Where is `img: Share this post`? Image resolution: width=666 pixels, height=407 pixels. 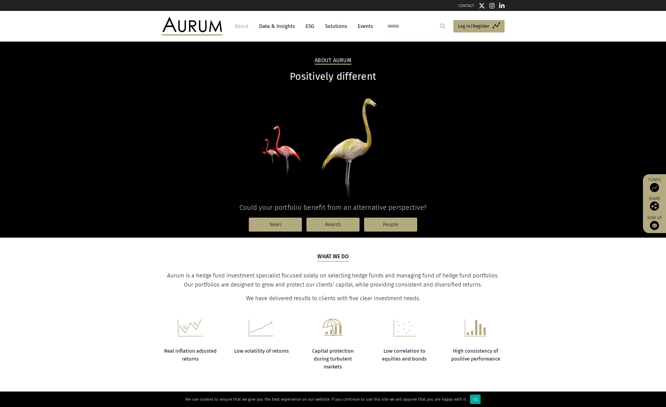
img: Share this post is located at coordinates (654, 206).